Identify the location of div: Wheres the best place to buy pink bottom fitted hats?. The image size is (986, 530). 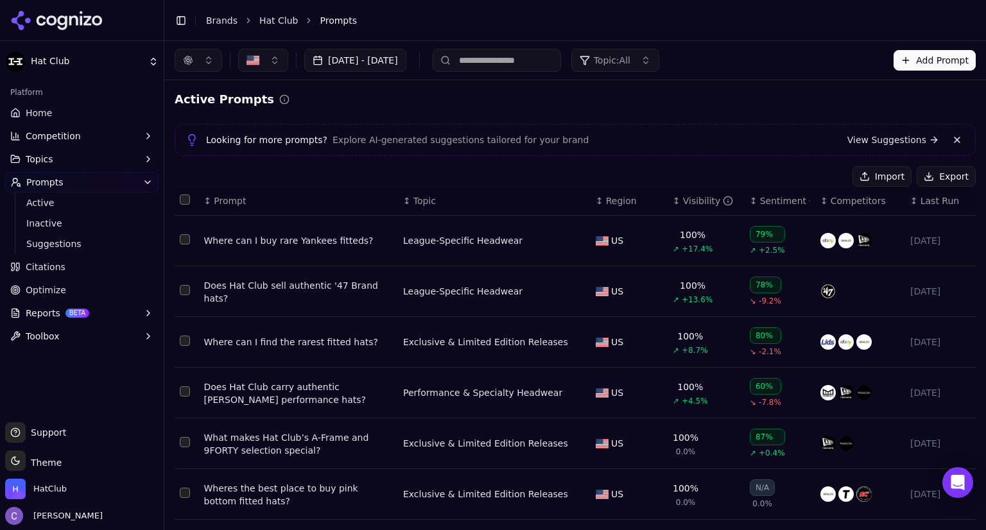
(298, 495).